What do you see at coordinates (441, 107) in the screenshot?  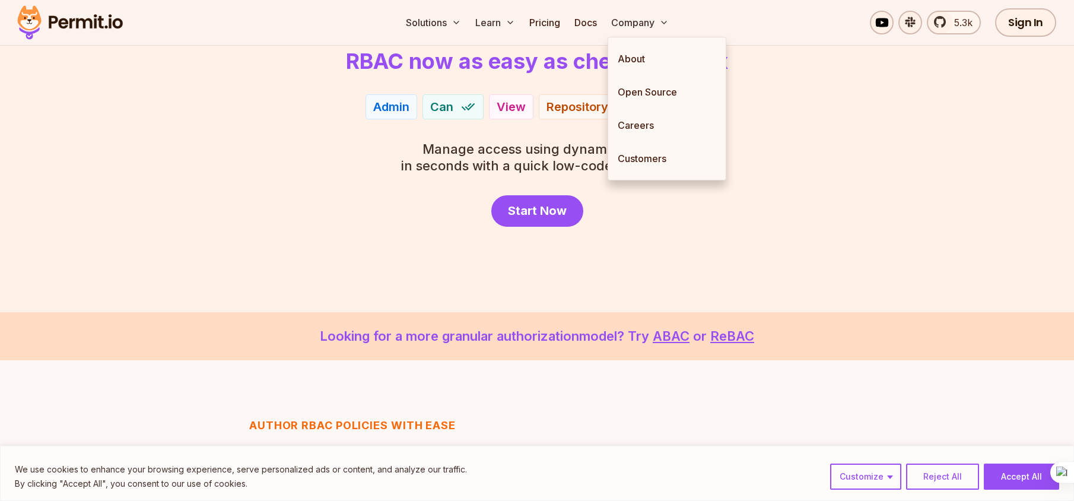 I see `span: Can` at bounding box center [441, 107].